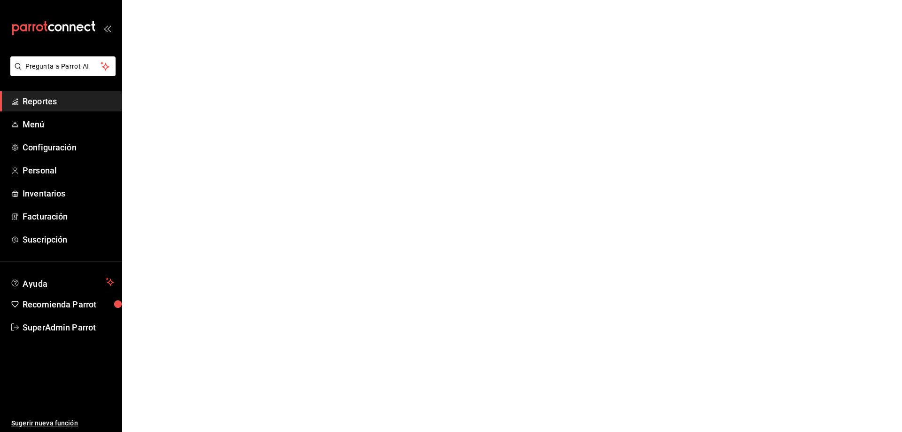  I want to click on button: Pregunta a Parrot AI, so click(63, 66).